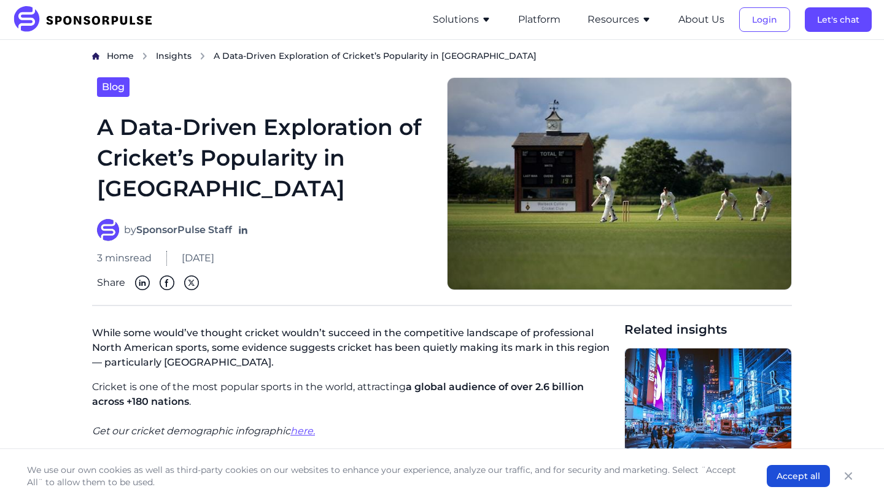  What do you see at coordinates (124, 258) in the screenshot?
I see `span: 3 mins read` at bounding box center [124, 258].